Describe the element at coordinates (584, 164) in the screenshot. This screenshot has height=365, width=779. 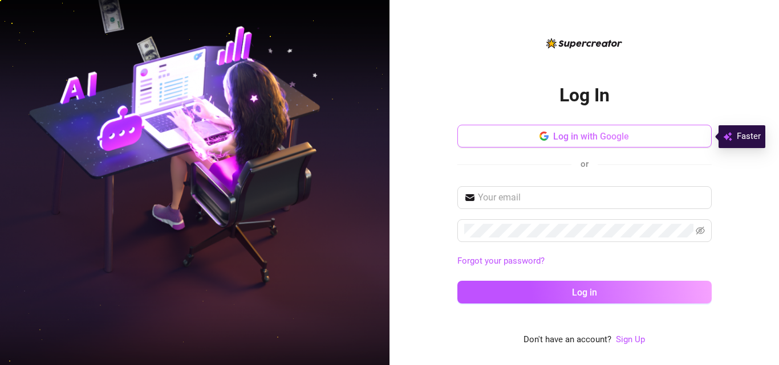
I see `span: or` at that location.